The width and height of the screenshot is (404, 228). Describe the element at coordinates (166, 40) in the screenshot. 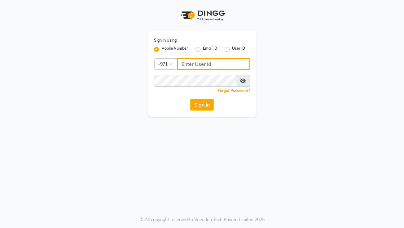

I see `label: Sign In Using:` at that location.